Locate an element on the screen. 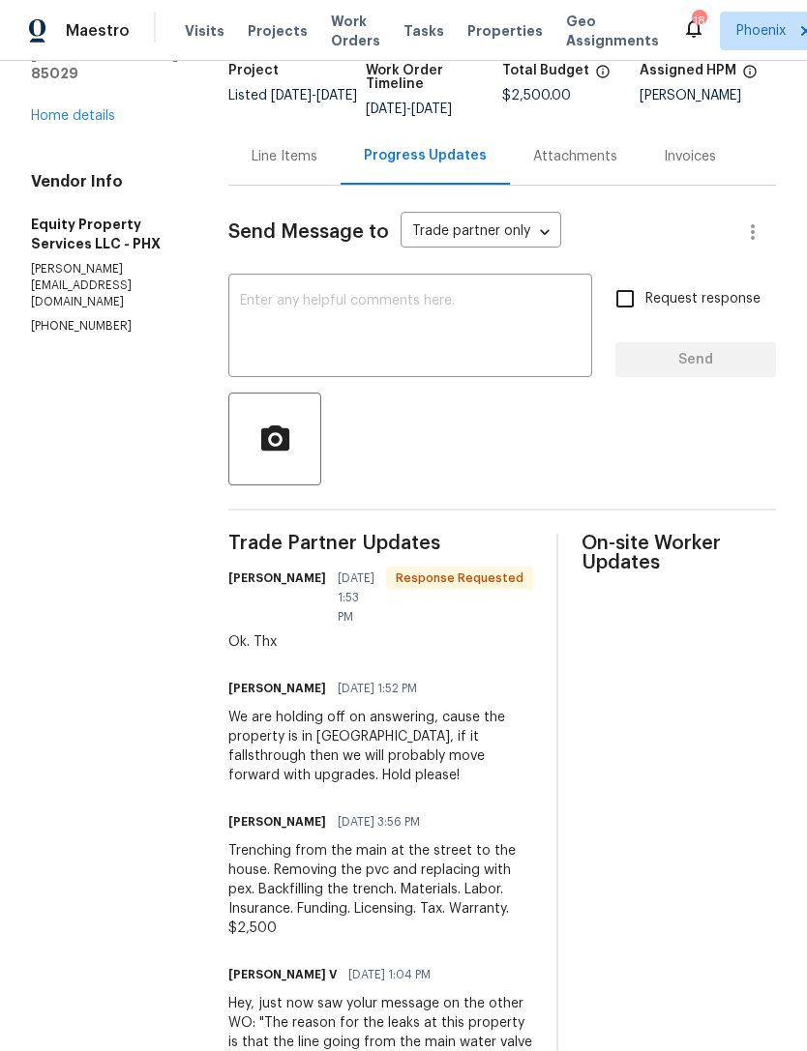 Image resolution: width=807 pixels, height=1051 pixels. span: Projects is located at coordinates (278, 31).